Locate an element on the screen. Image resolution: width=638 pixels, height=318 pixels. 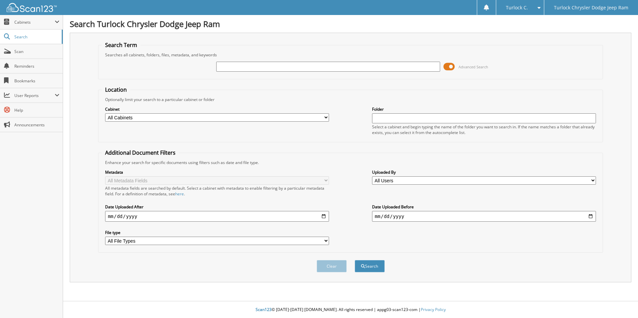
h1: Search Turlock Chrysler Dodge Jeep Ram is located at coordinates (350, 24).